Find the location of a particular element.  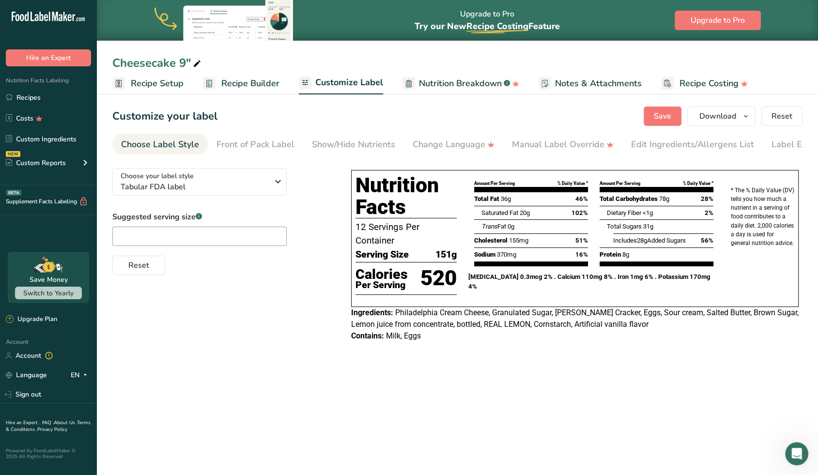

span: Protein is located at coordinates (610, 254).